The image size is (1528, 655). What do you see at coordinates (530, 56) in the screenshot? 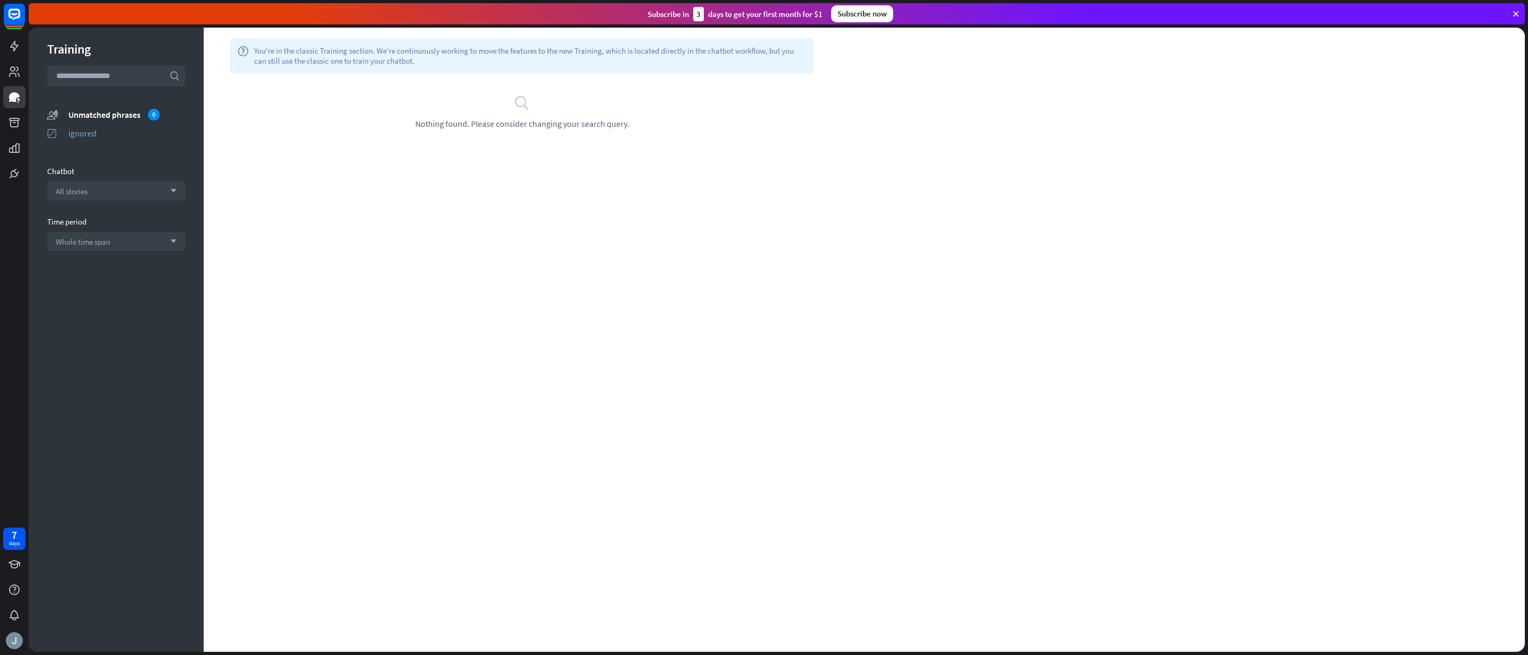
I see `span: You're in the classic Training section. We're continuously working to move the features to the ne...` at bounding box center [530, 56].